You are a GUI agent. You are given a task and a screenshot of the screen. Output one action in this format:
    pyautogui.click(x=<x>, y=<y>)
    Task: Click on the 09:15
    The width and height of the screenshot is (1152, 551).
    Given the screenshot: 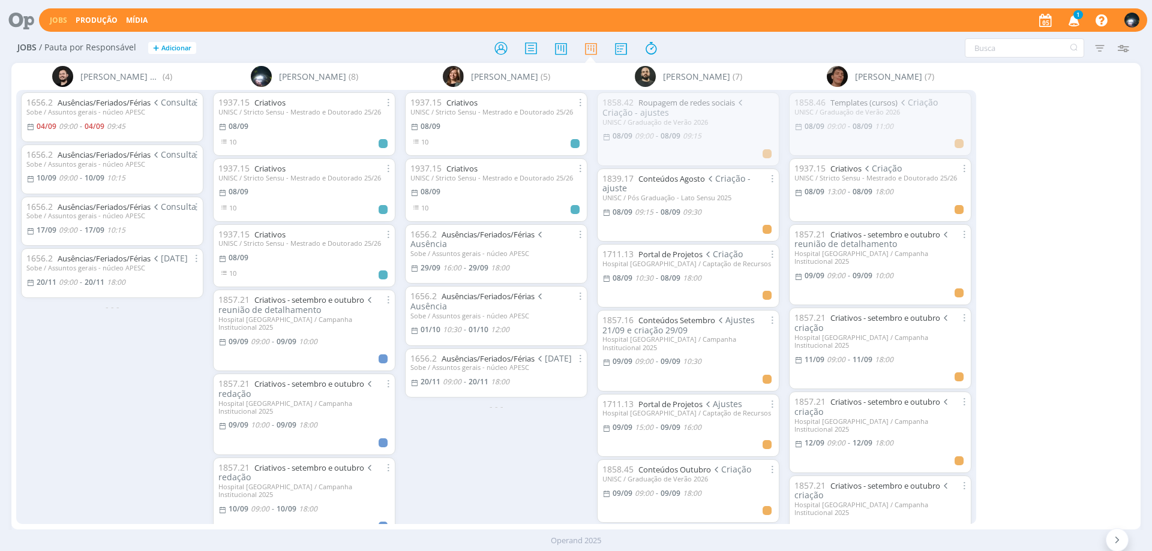 What is the action you would take?
    pyautogui.click(x=692, y=136)
    